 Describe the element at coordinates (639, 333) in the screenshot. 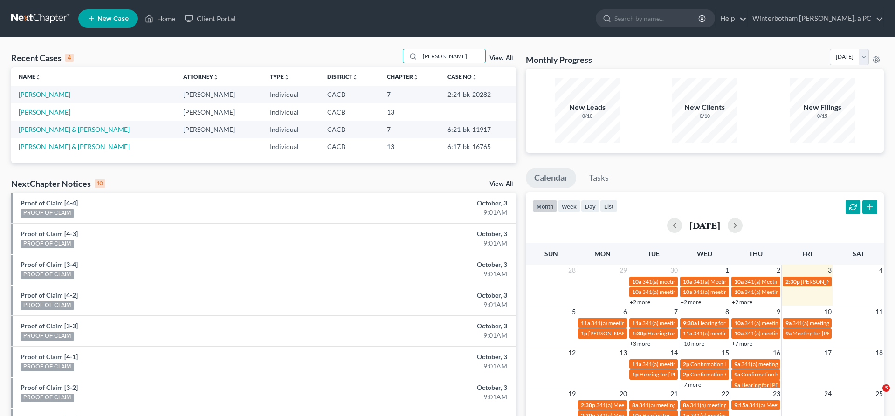

I see `span: 1:30p` at that location.